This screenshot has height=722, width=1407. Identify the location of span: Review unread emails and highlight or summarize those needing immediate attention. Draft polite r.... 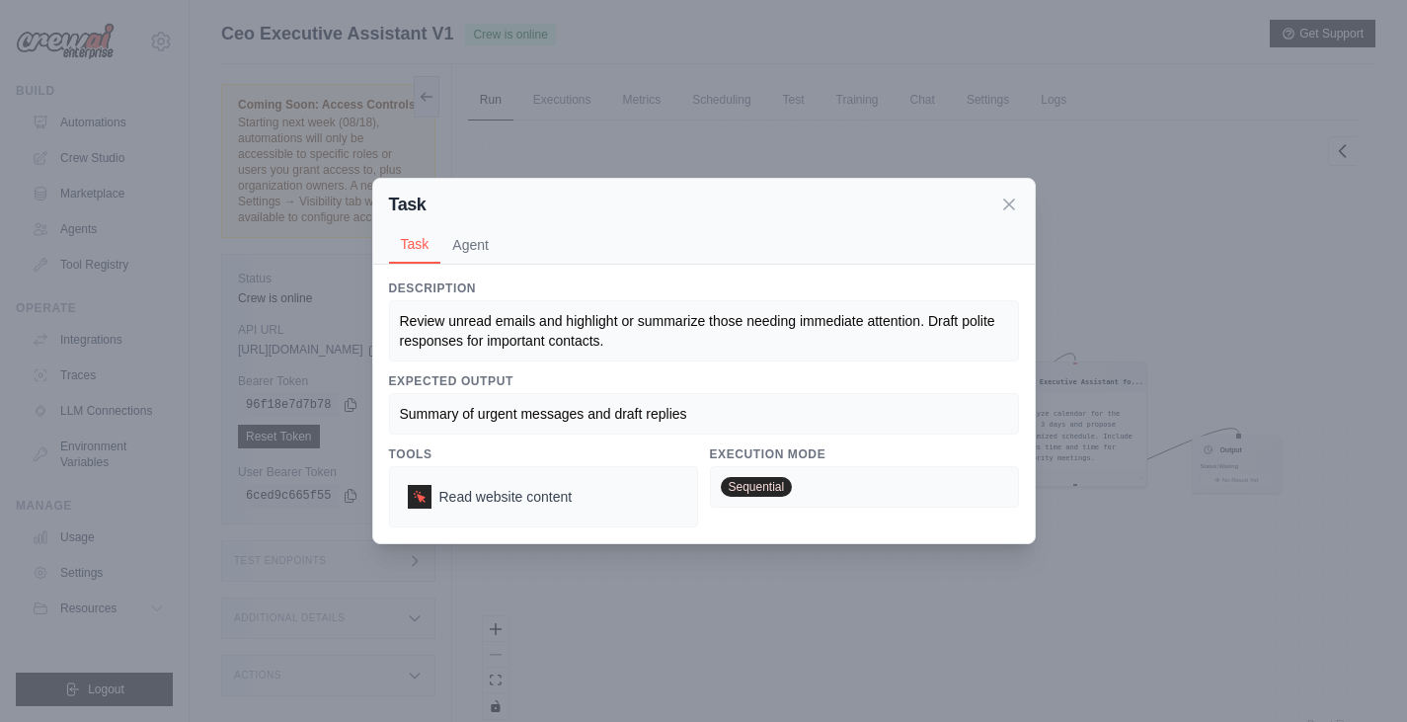
(699, 331).